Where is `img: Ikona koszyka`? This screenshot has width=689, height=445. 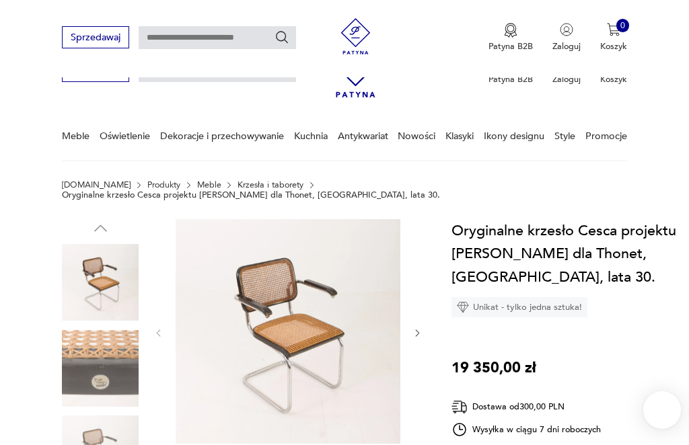 img: Ikona koszyka is located at coordinates (613, 30).